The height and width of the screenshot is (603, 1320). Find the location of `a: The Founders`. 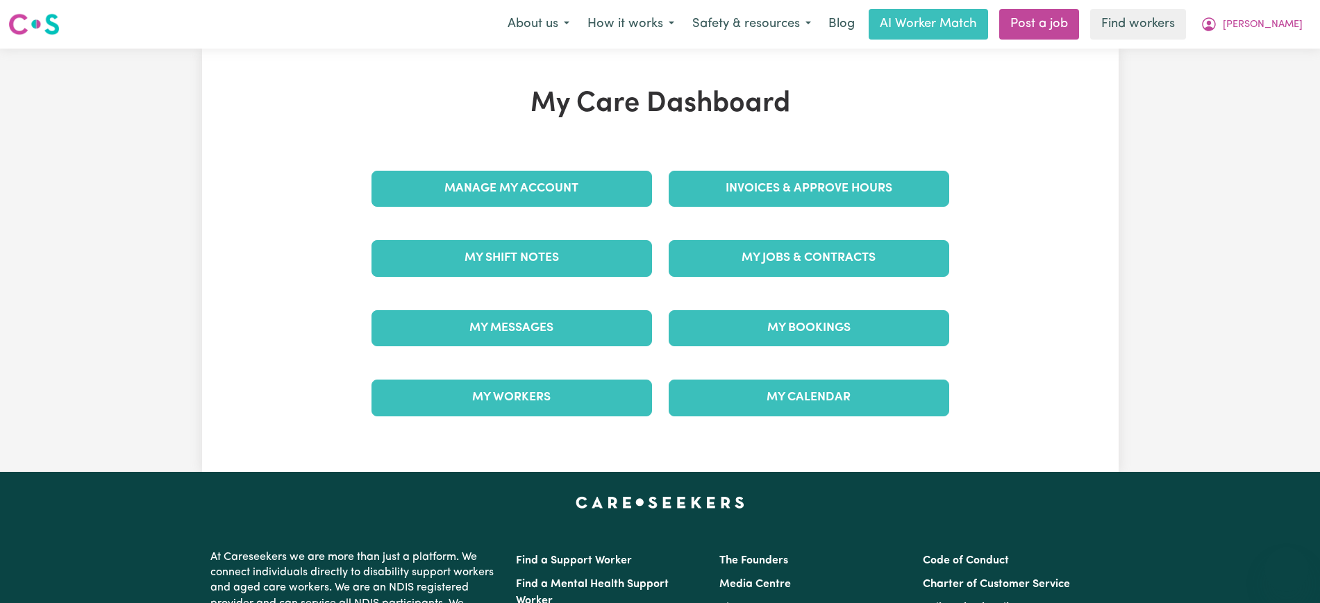

a: The Founders is located at coordinates (753, 561).